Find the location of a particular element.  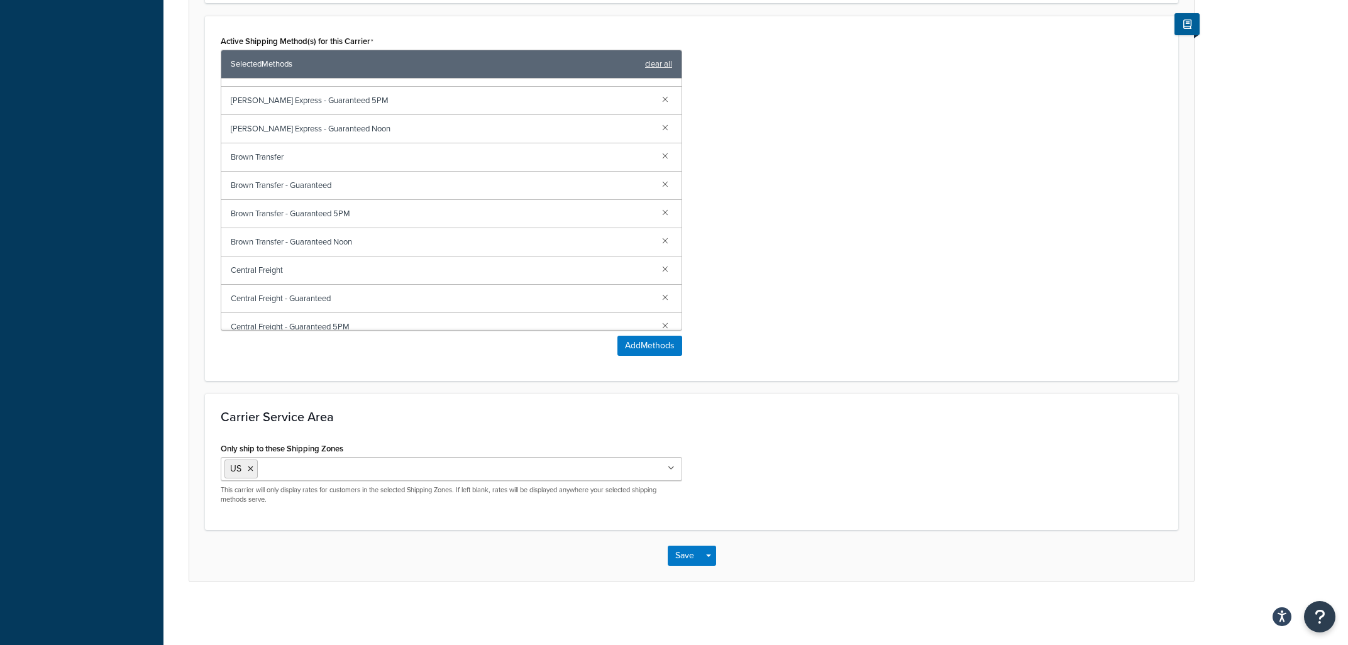

h3: Carrier Service Area is located at coordinates (691, 417).